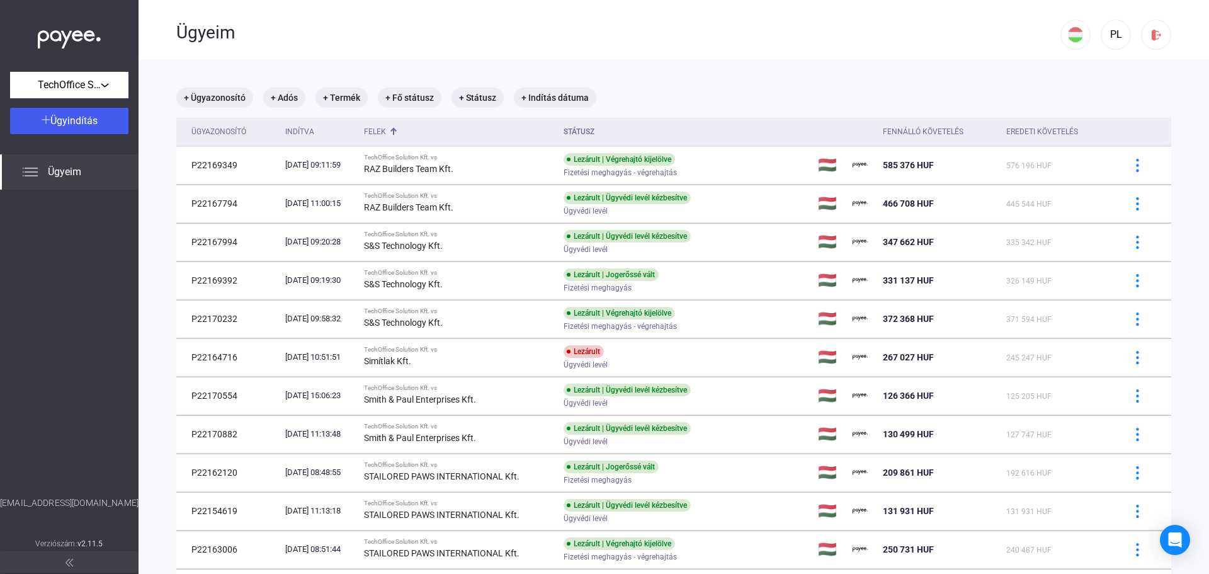 This screenshot has height=574, width=1209. I want to click on span: 250 731 HUF, so click(908, 549).